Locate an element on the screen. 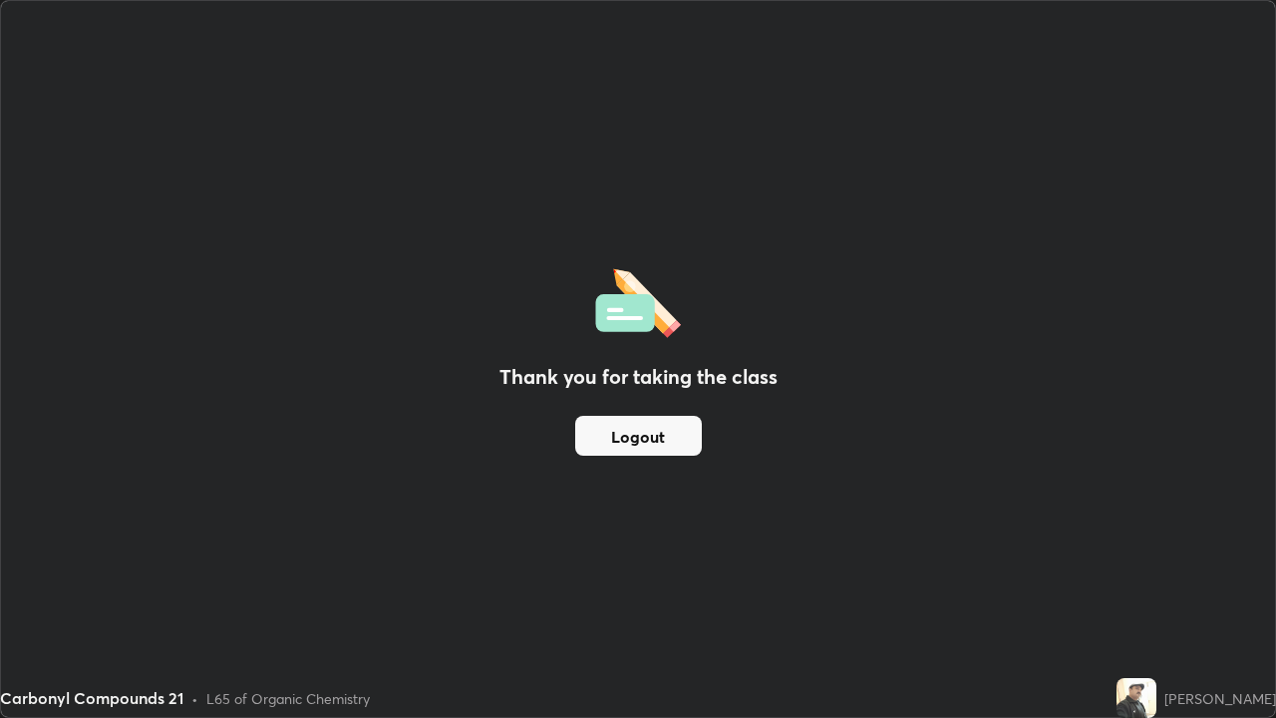 This screenshot has height=718, width=1276. img: offlineFeedback.1438e8b3.svg is located at coordinates (638, 300).